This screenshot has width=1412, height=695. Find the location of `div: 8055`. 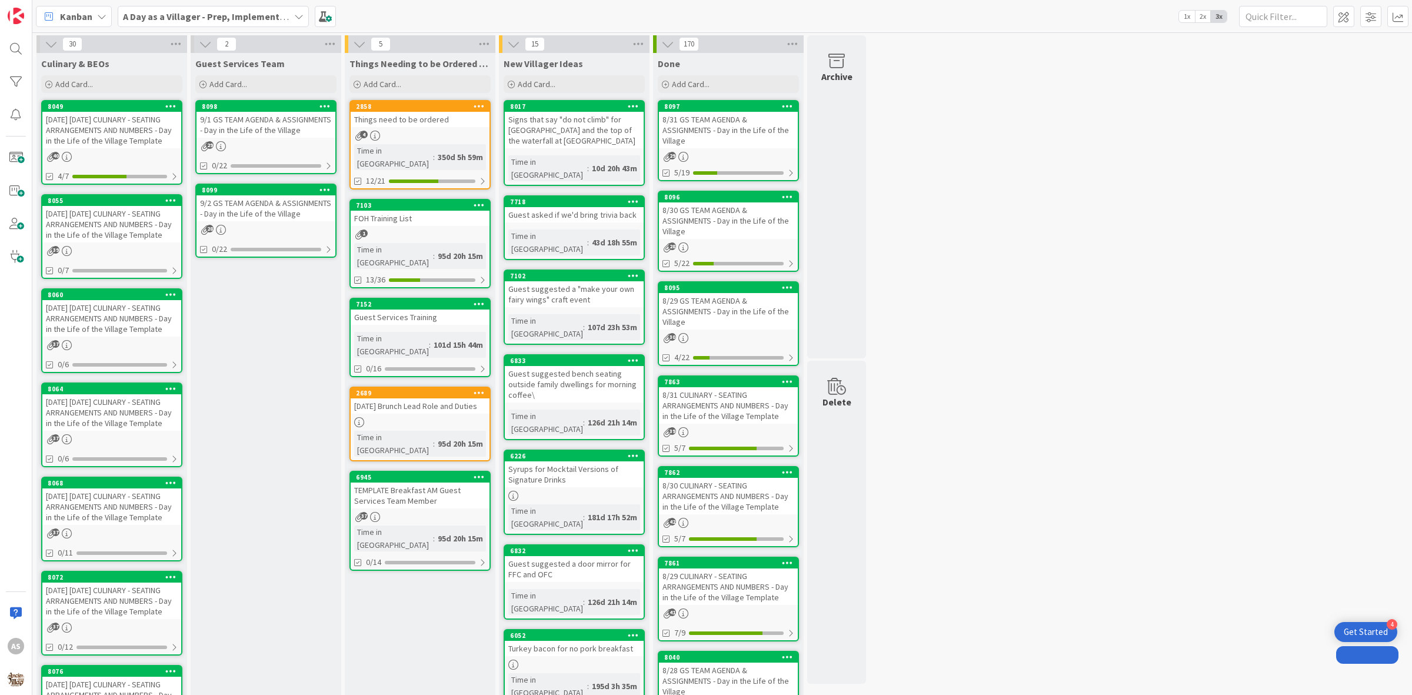

div: 8055 is located at coordinates (112, 201).